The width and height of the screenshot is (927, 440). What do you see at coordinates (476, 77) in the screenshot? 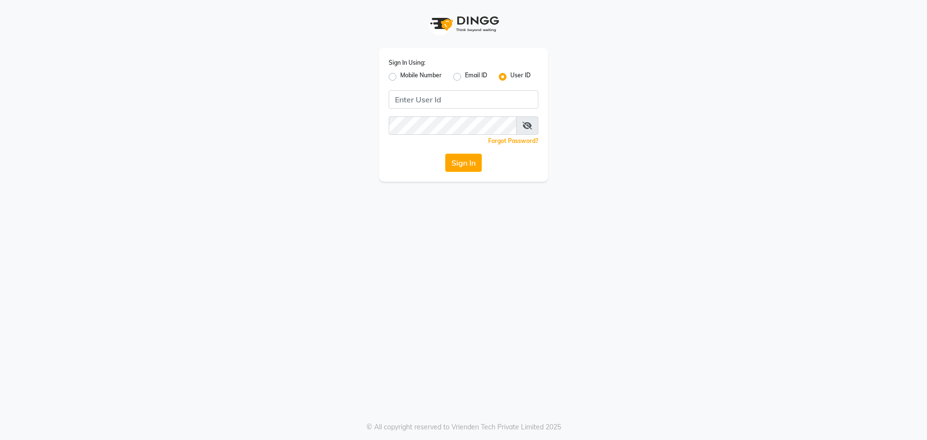
I see `label: Email ID` at bounding box center [476, 77].